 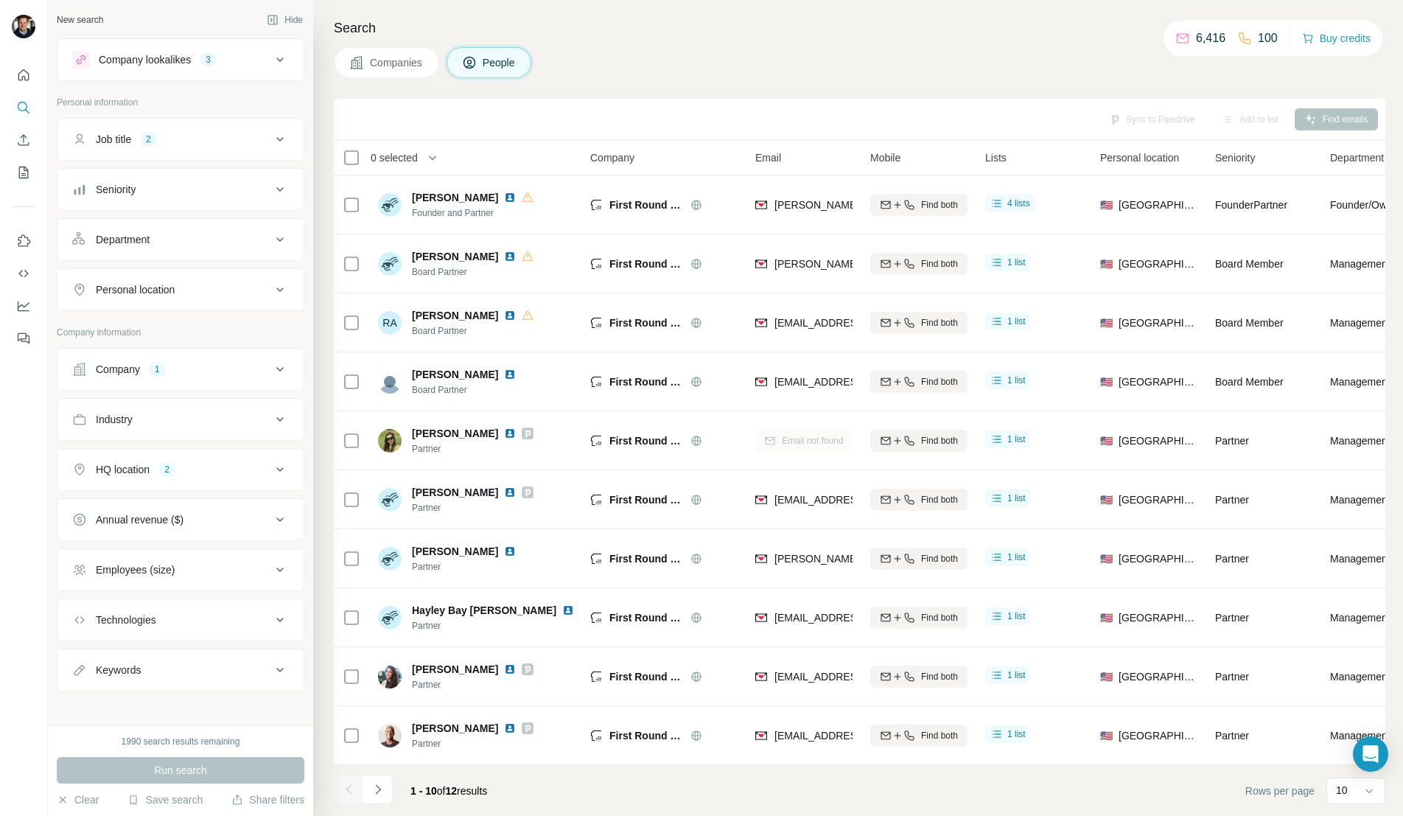 What do you see at coordinates (135, 290) in the screenshot?
I see `div: Personal location` at bounding box center [135, 290].